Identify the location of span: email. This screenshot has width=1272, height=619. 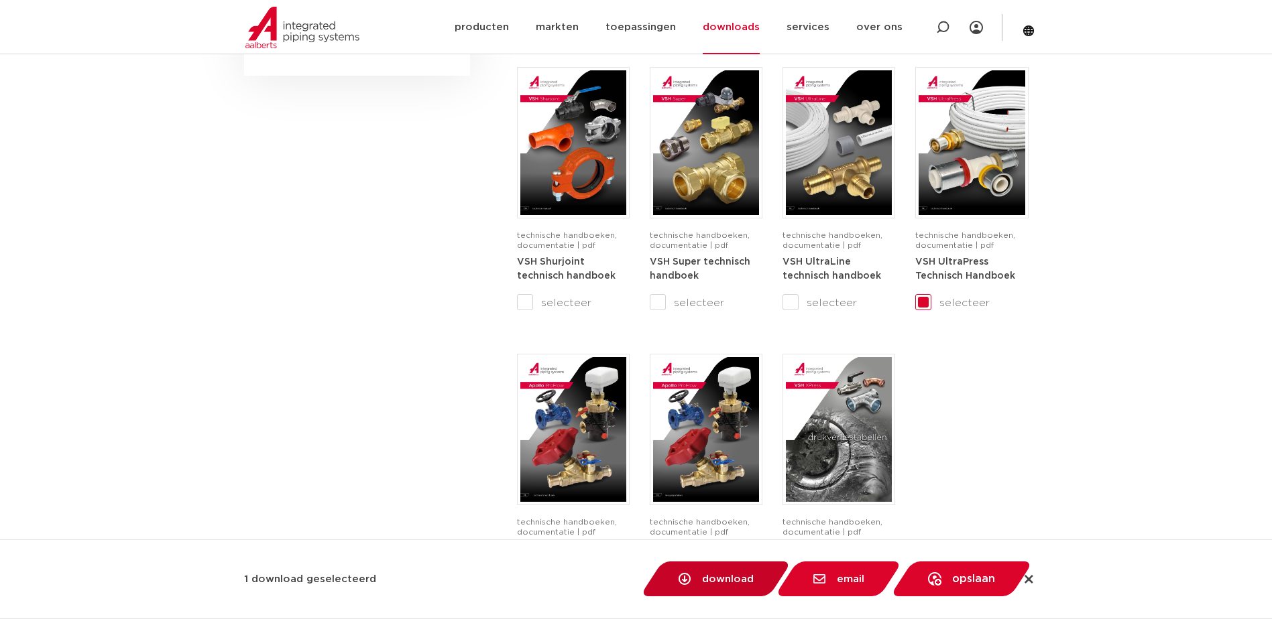
(850, 579).